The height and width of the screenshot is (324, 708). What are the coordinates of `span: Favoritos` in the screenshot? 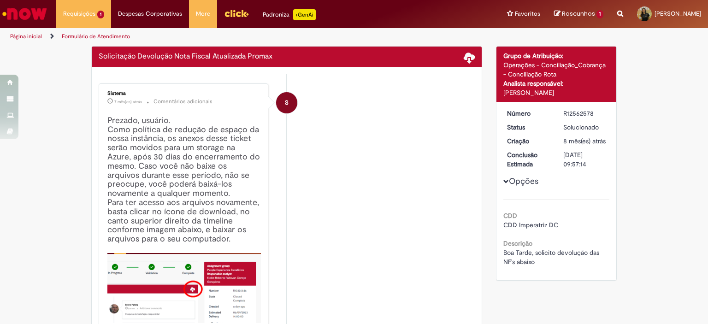 It's located at (528, 14).